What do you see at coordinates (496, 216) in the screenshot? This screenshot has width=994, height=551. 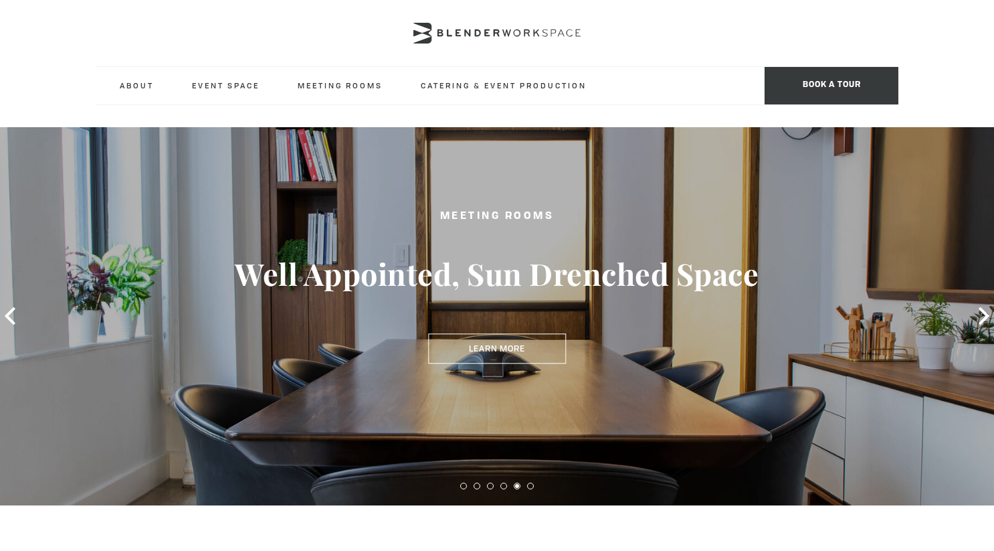 I see `h2: Meeting Rooms` at bounding box center [496, 216].